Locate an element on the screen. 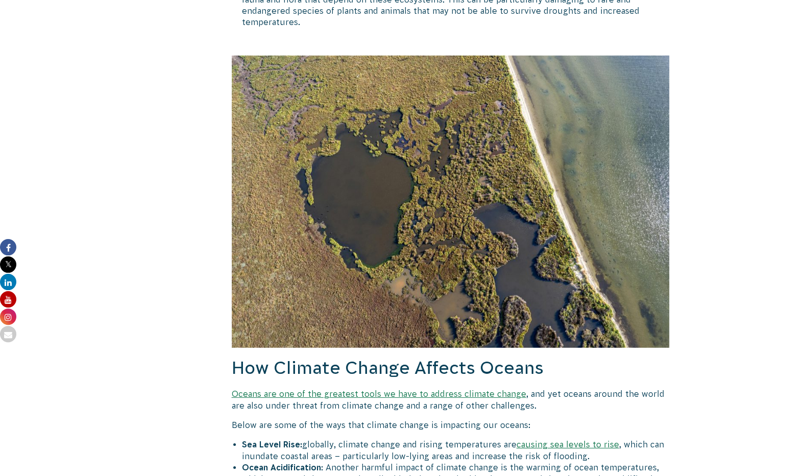 The height and width of the screenshot is (476, 809). strong: Sea Level Rise: is located at coordinates (272, 444).